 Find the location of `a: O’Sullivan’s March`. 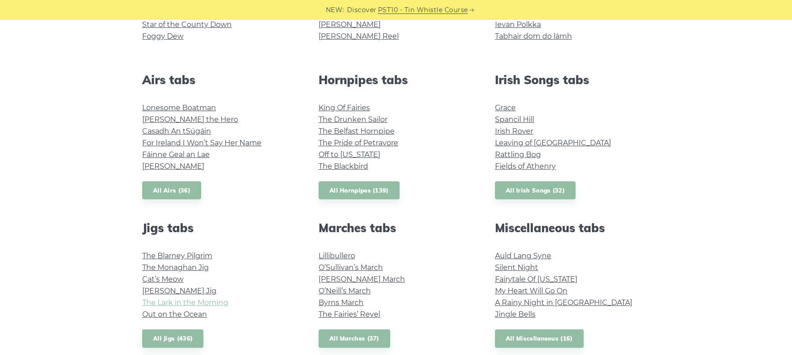

a: O’Sullivan’s March is located at coordinates (351, 267).